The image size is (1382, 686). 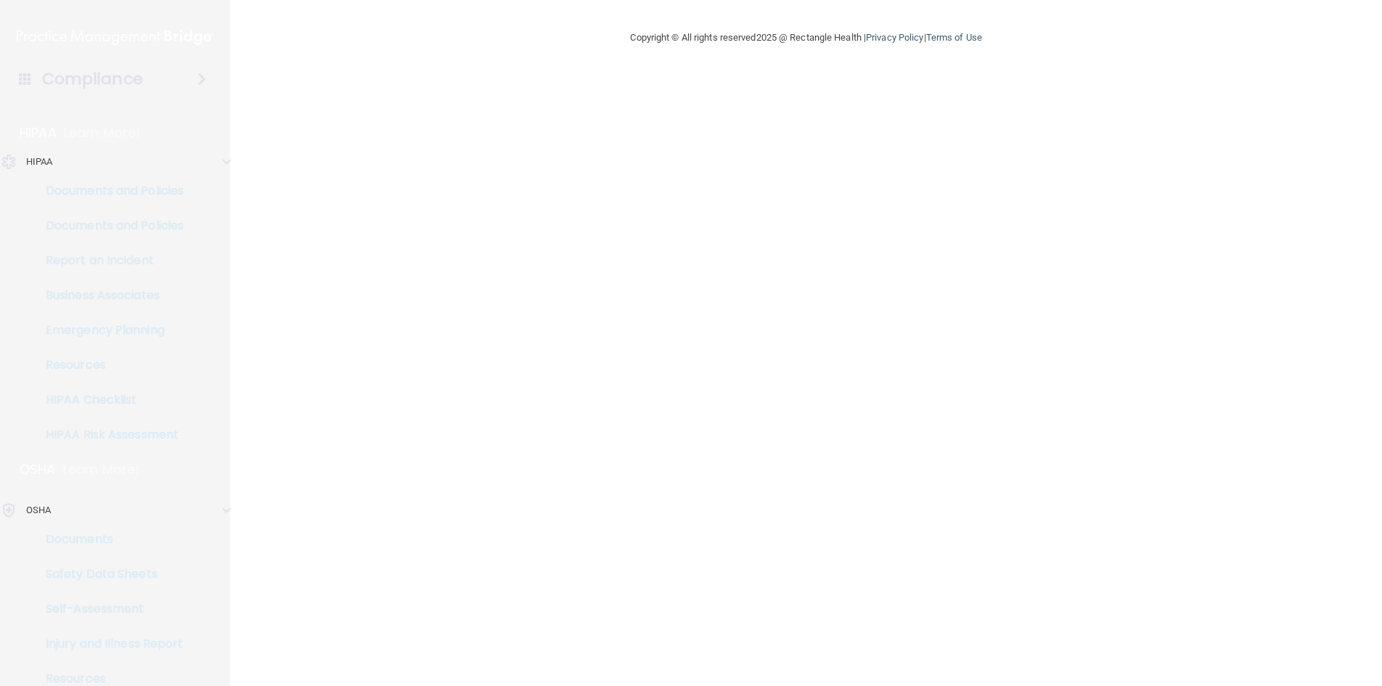 I want to click on p: HIPAA Risk Assessment, so click(x=108, y=435).